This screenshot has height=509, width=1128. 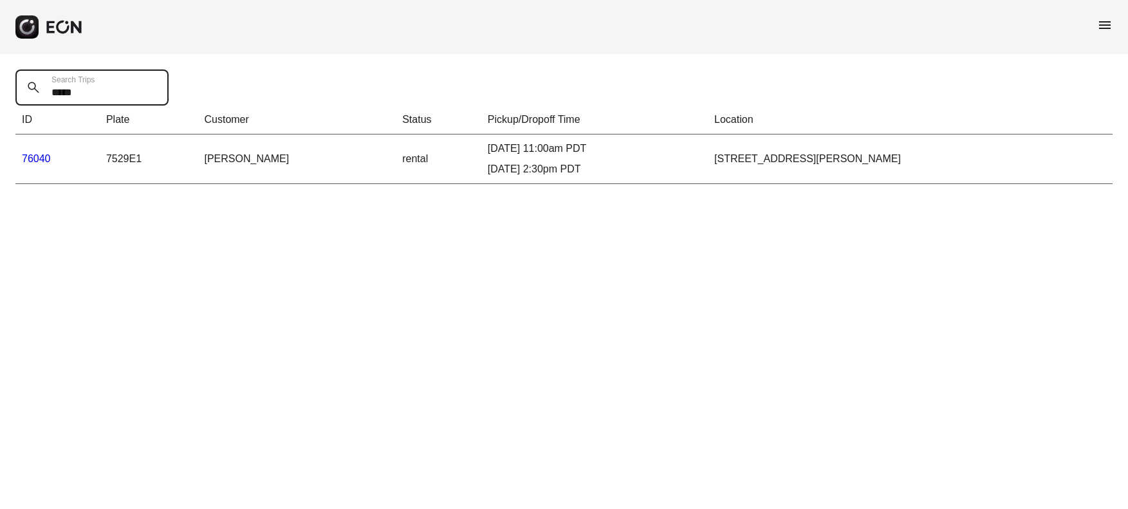 What do you see at coordinates (594, 120) in the screenshot?
I see `th: Pickup/Dropoff Time` at bounding box center [594, 120].